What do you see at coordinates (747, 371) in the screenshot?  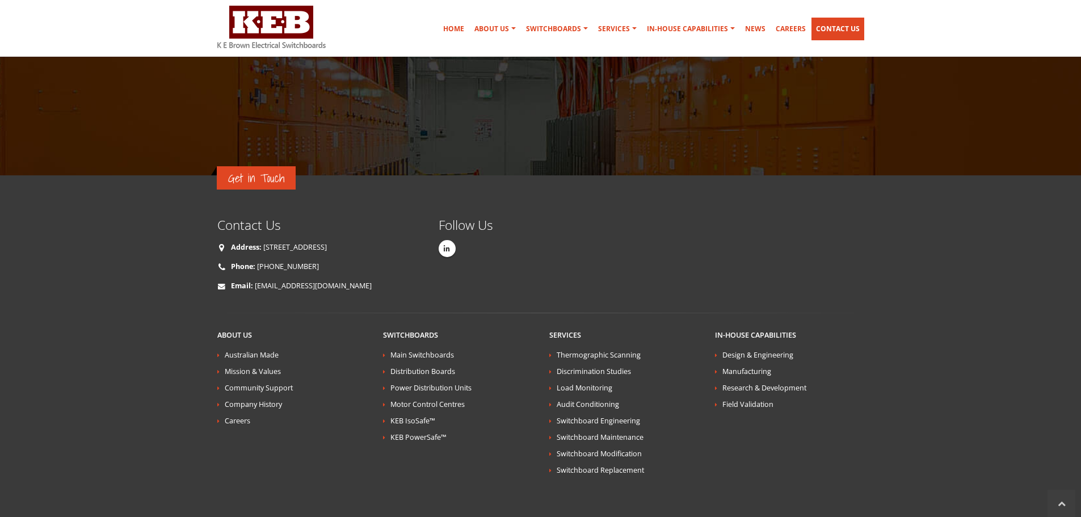 I see `a: Manufacturing` at bounding box center [747, 371].